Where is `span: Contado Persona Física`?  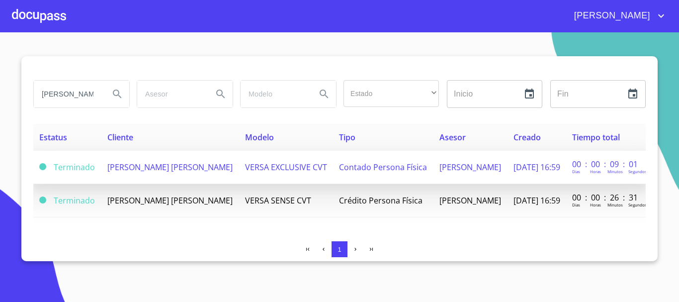 span: Contado Persona Física is located at coordinates (383, 167).